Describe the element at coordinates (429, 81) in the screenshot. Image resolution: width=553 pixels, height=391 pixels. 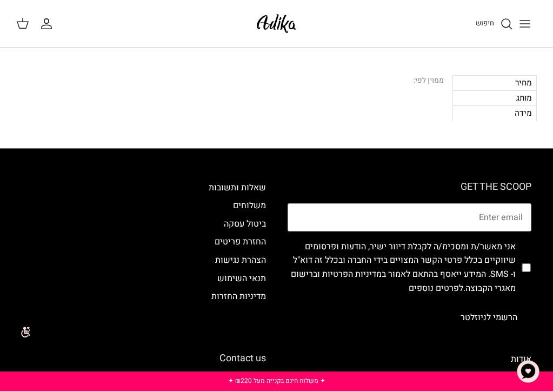
I see `div: ממוין לפי:` at that location.